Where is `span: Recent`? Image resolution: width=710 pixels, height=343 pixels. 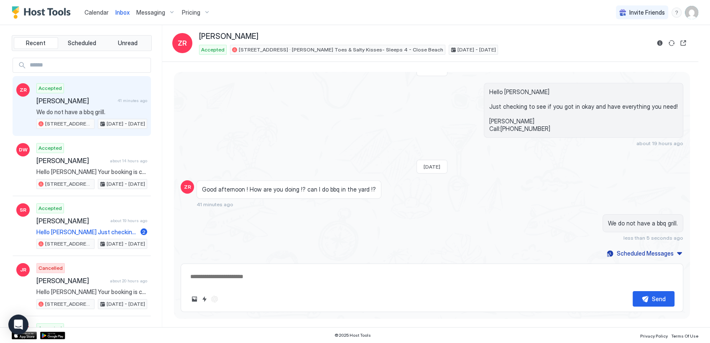
span: Recent is located at coordinates (36, 43).